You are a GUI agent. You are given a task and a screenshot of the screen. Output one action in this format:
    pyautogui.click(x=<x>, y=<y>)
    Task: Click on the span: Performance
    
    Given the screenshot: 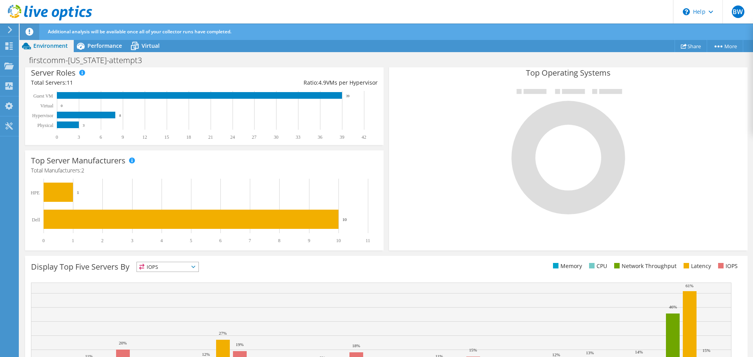 What is the action you would take?
    pyautogui.click(x=105, y=46)
    